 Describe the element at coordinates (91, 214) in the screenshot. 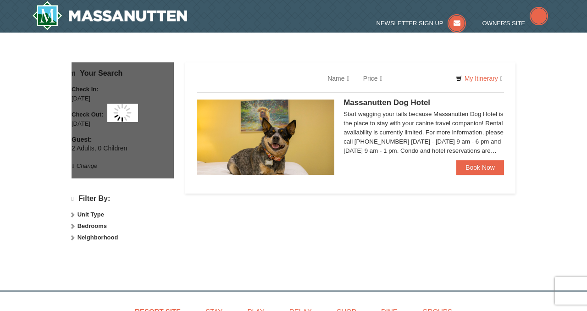

I see `strong: Unit Type` at that location.